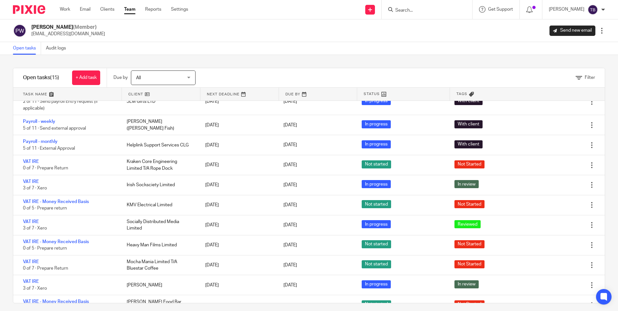  What do you see at coordinates (39, 122) in the screenshot?
I see `a: Payroll - weekly` at bounding box center [39, 122].